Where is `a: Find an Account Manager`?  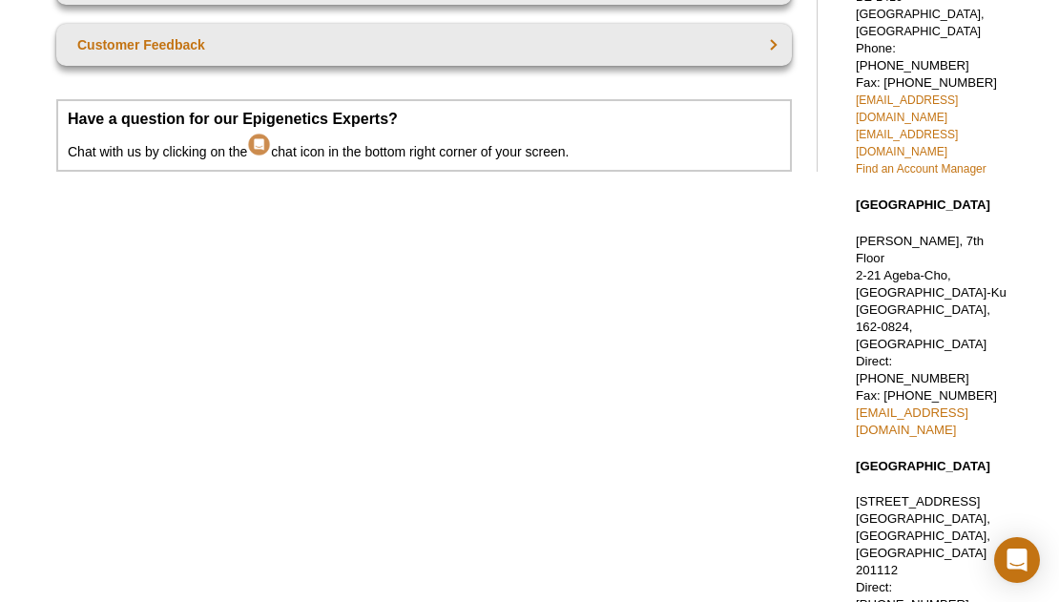 a: Find an Account Manager is located at coordinates (921, 169).